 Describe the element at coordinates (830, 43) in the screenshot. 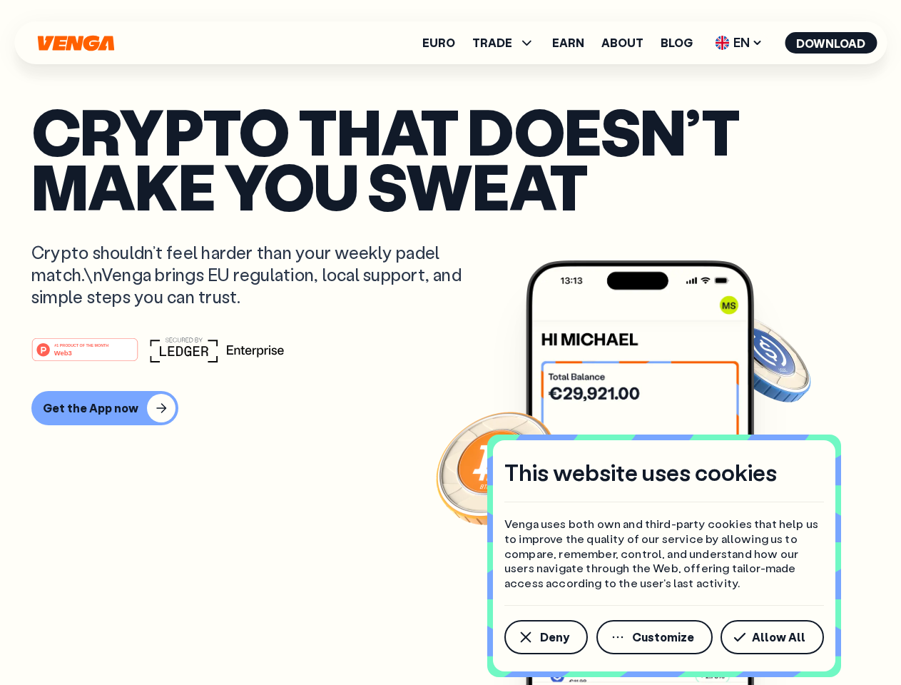

I see `a: Download` at that location.